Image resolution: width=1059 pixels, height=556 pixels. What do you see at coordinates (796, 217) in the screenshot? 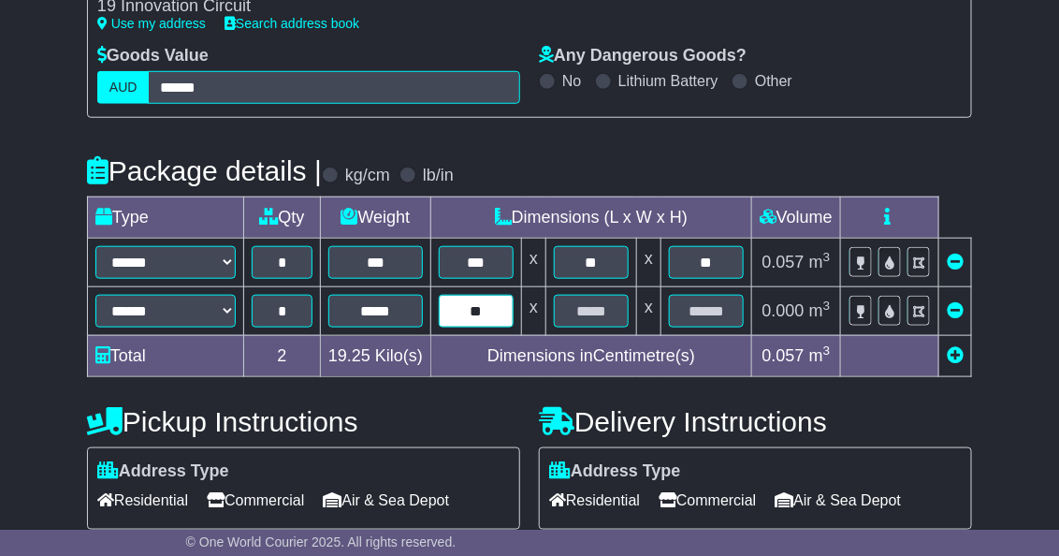
I see `td: Volume` at bounding box center [796, 217].